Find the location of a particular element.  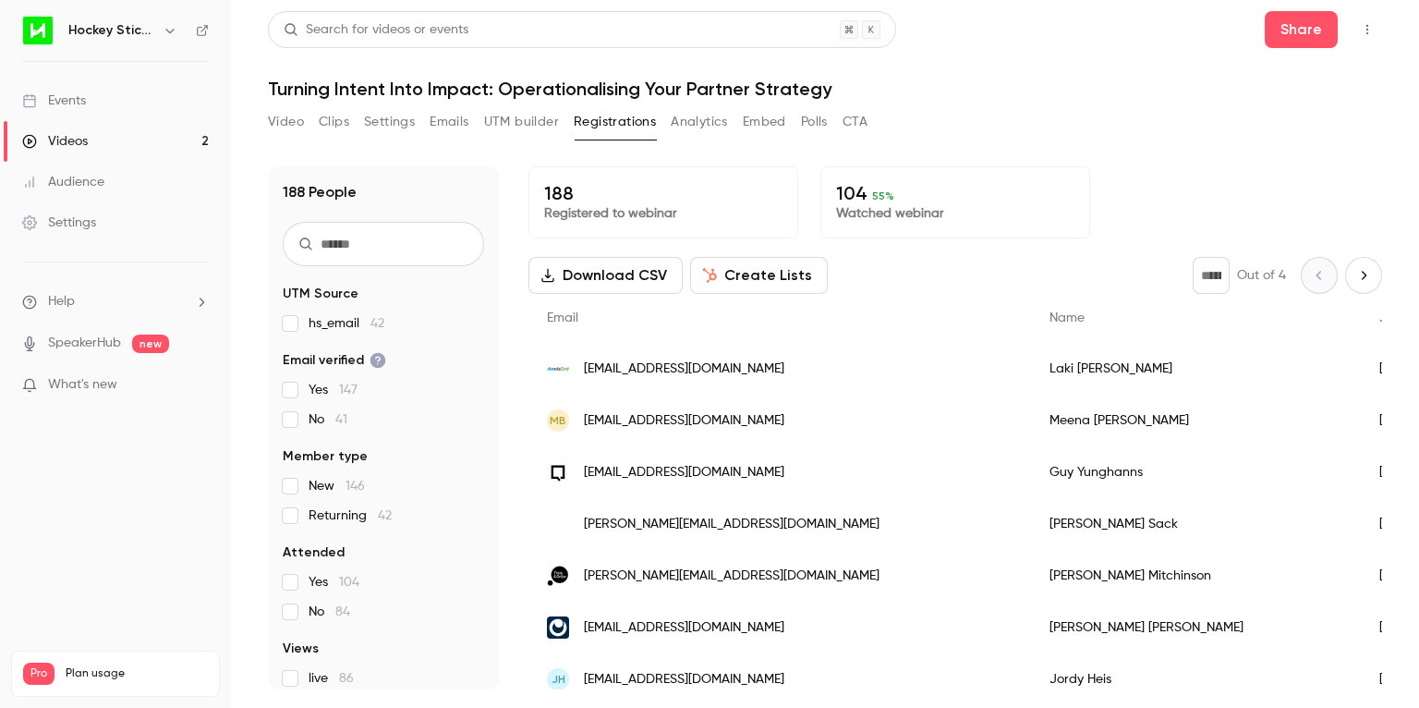

button: Next page is located at coordinates (1363, 275).